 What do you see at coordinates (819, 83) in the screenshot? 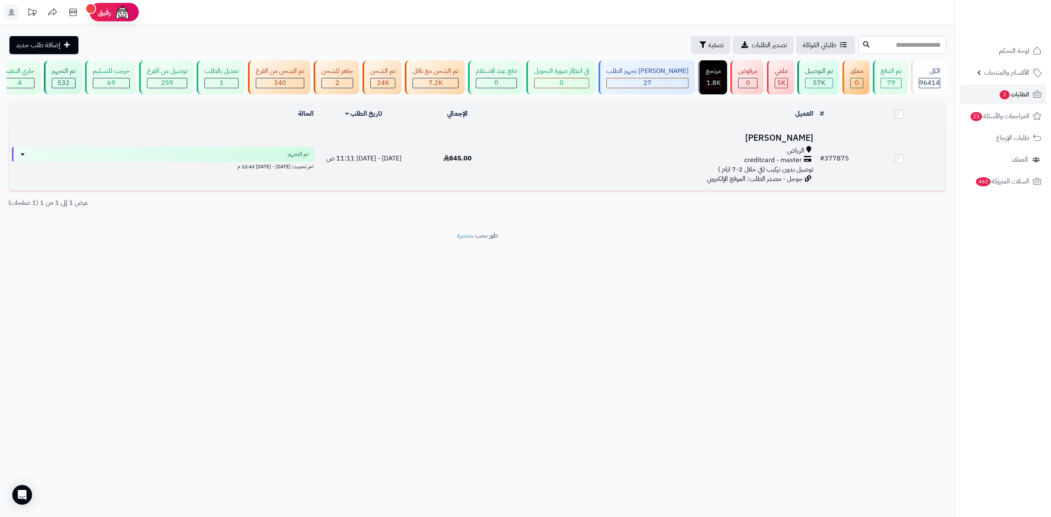
I see `div: 57022` at bounding box center [819, 83].